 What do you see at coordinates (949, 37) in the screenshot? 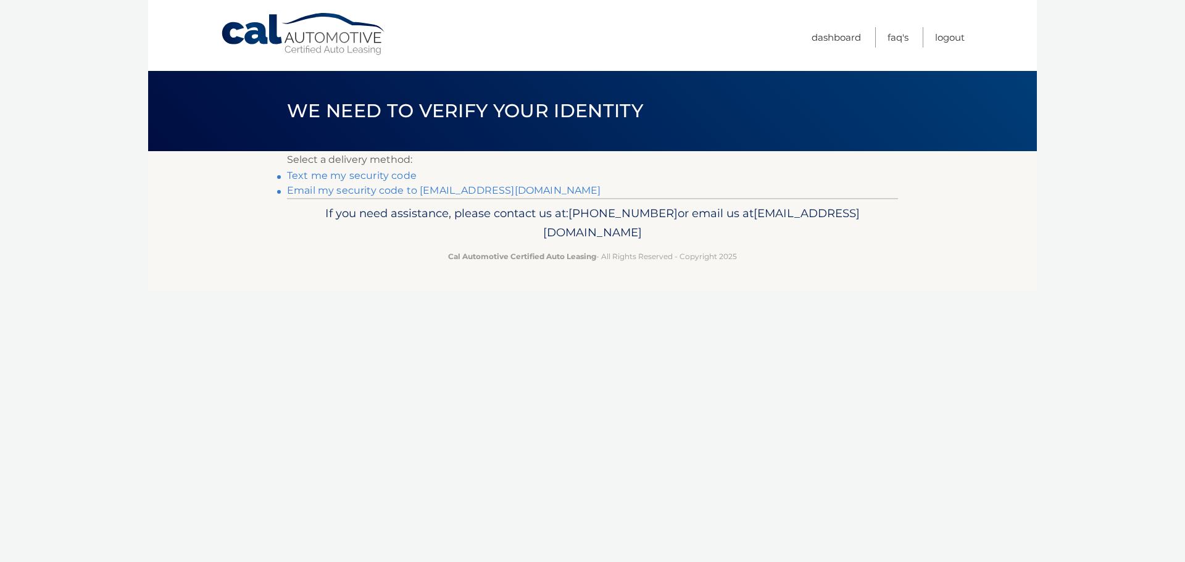
I see `a: Logout` at bounding box center [949, 37].